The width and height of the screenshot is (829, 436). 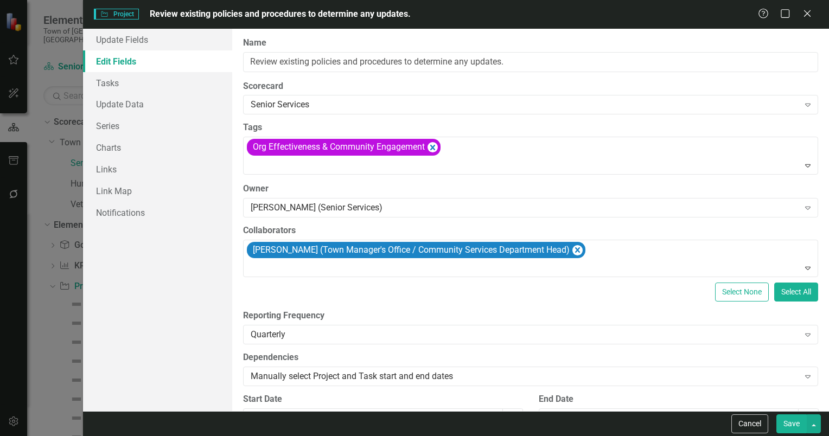 I want to click on a: Update Fields, so click(x=157, y=40).